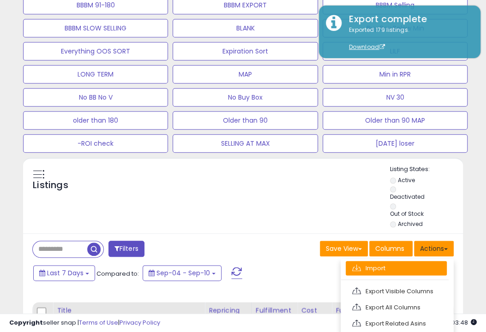  I want to click on h5: Listings, so click(50, 186).